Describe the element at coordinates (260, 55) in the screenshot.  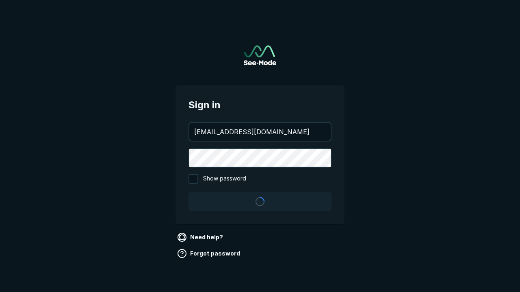
I see `img: See-Mode Logo` at that location.